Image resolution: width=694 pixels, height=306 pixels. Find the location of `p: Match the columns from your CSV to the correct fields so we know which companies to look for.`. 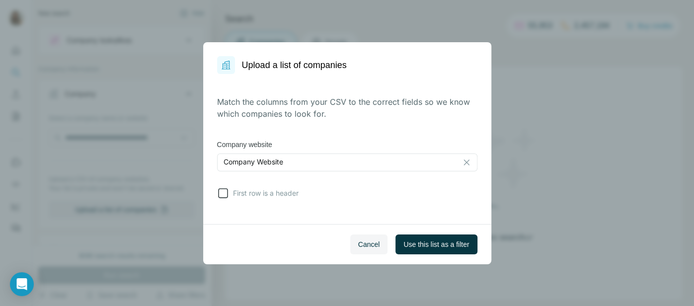

p: Match the columns from your CSV to the correct fields so we know which companies to look for. is located at coordinates (347, 108).